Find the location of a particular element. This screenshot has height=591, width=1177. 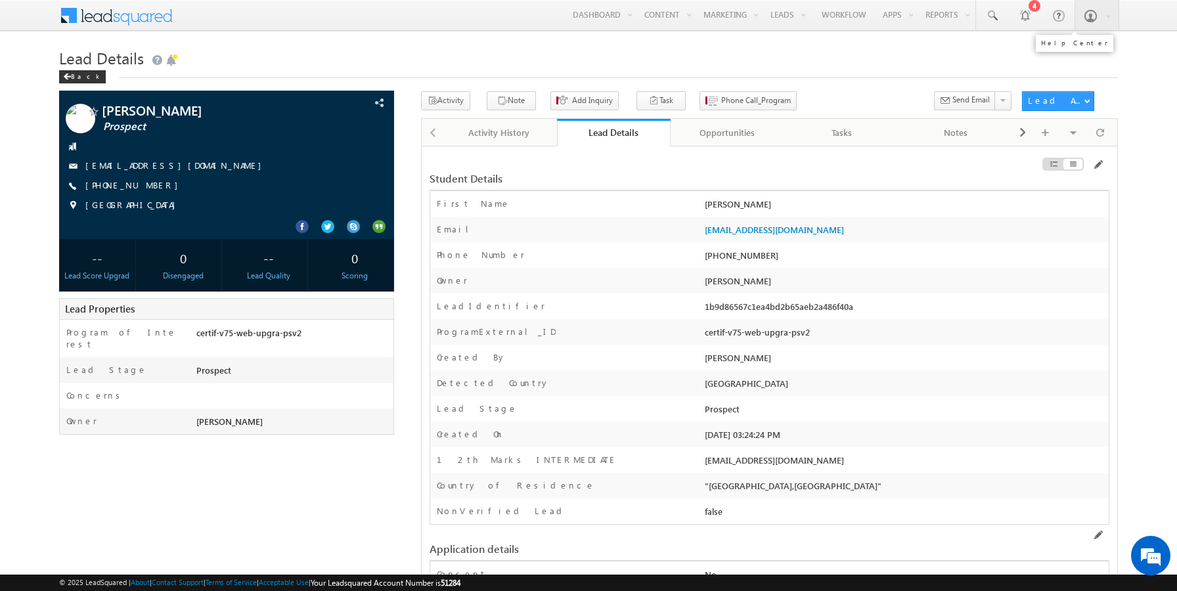

button: Send Email is located at coordinates (965, 100).